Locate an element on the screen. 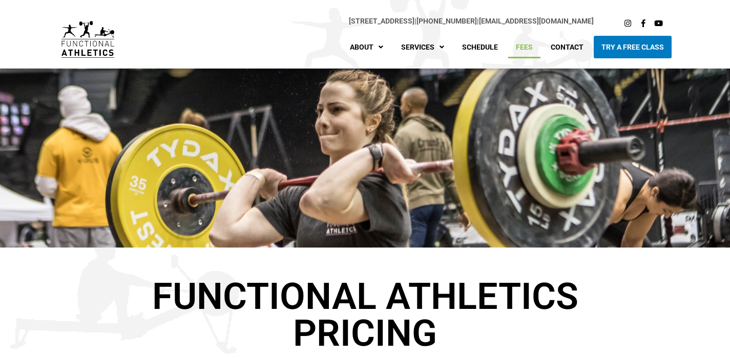 This screenshot has height=358, width=730. a: Services is located at coordinates (422, 47).